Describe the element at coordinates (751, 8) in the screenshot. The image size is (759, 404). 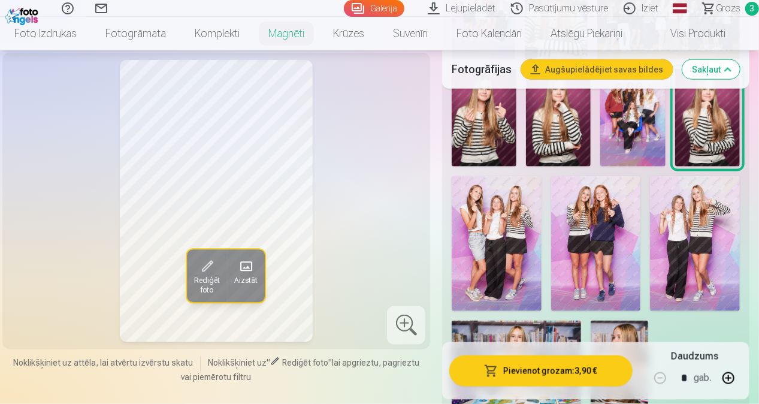
I see `span: 3` at that location.